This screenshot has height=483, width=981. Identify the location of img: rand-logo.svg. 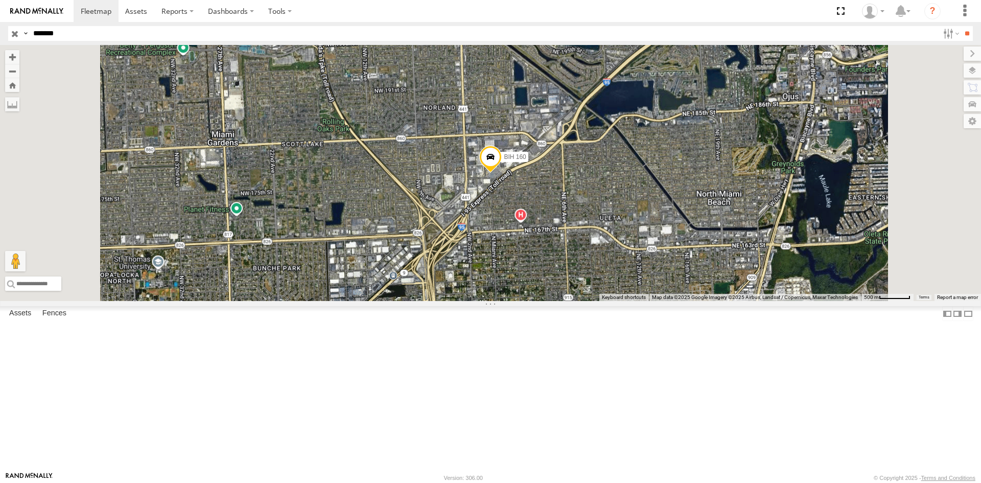
(37, 11).